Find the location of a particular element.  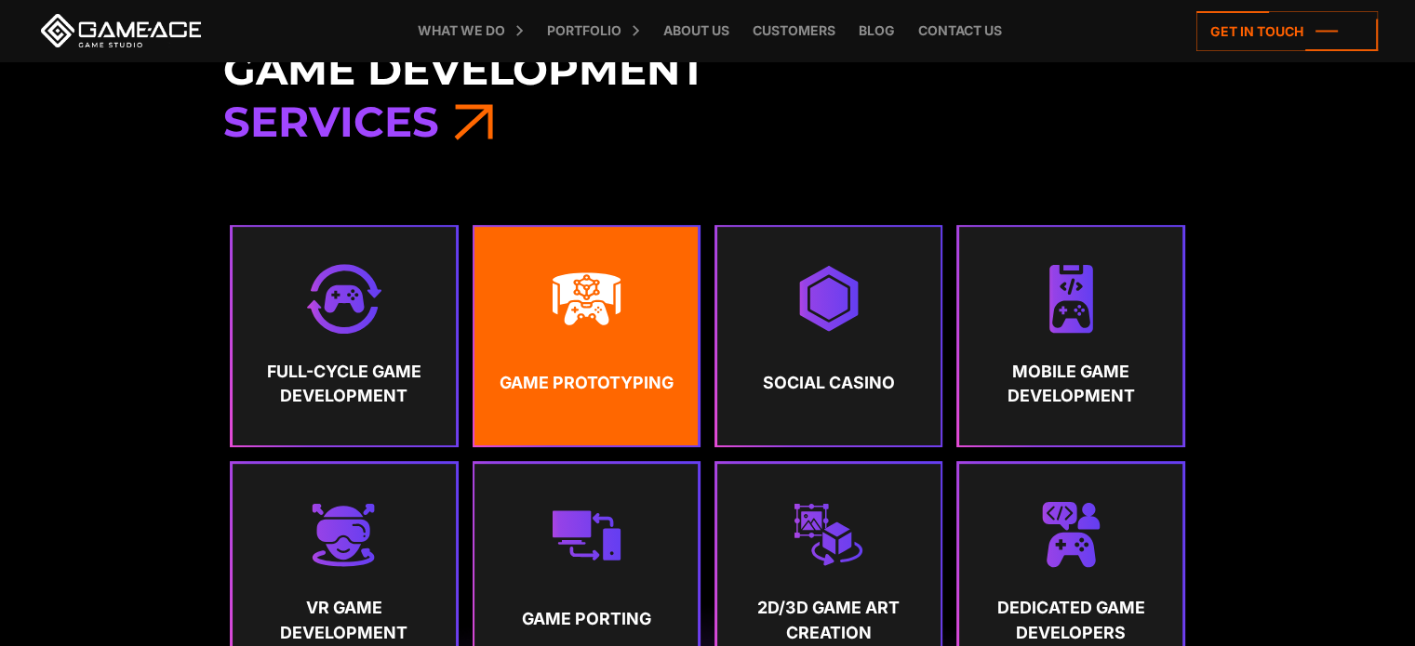

img: Mobile game development is located at coordinates (1070, 299).